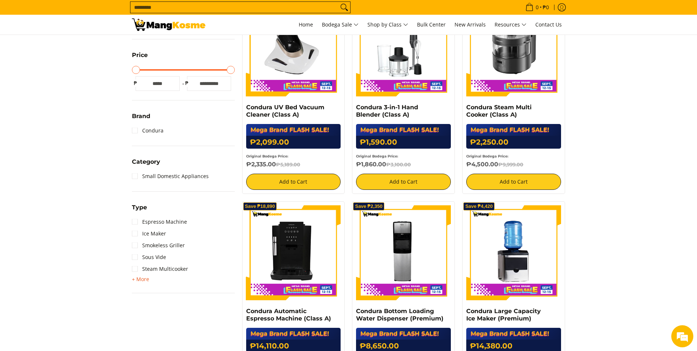  What do you see at coordinates (344, 7) in the screenshot?
I see `button: Search` at bounding box center [344, 7].